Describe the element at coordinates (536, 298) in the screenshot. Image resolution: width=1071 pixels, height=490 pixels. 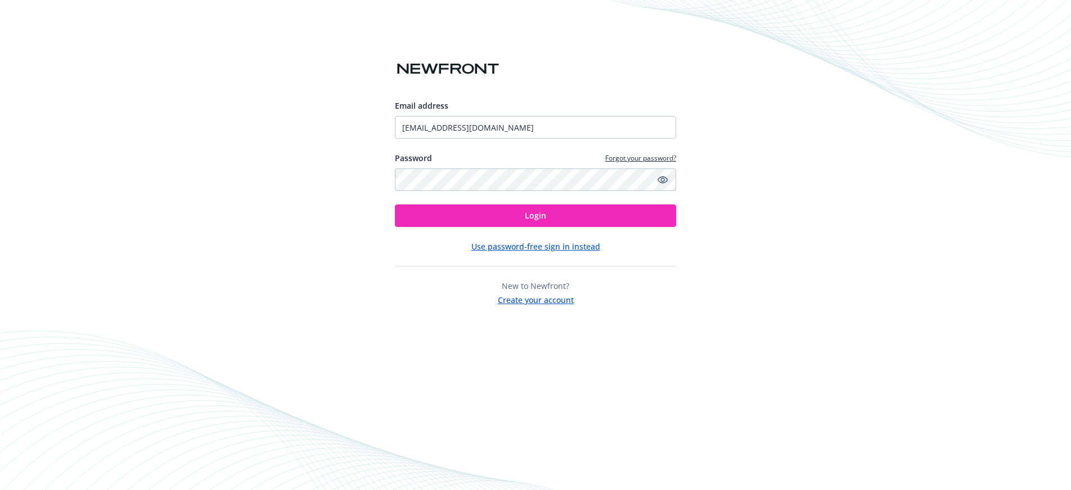
I see `button: Create your account` at that location.